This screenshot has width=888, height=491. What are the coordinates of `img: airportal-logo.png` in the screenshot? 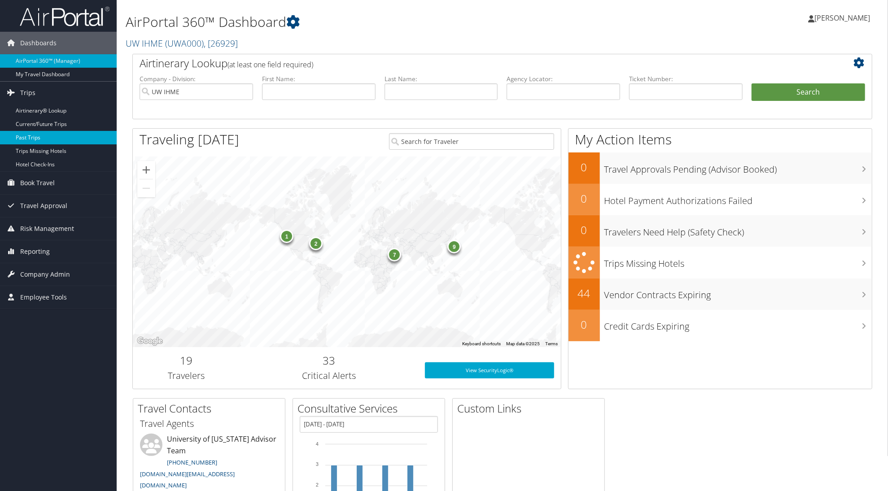 It's located at (65, 16).